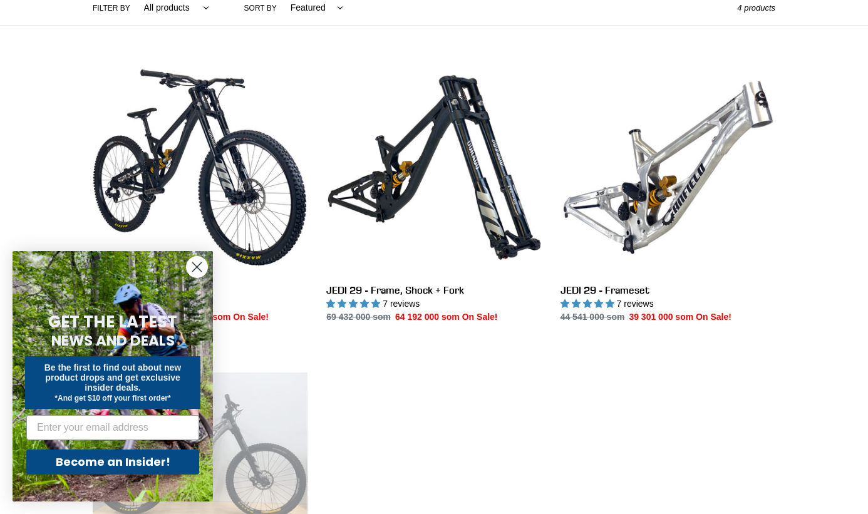 The width and height of the screenshot is (868, 514). I want to click on span: 4 products, so click(756, 8).